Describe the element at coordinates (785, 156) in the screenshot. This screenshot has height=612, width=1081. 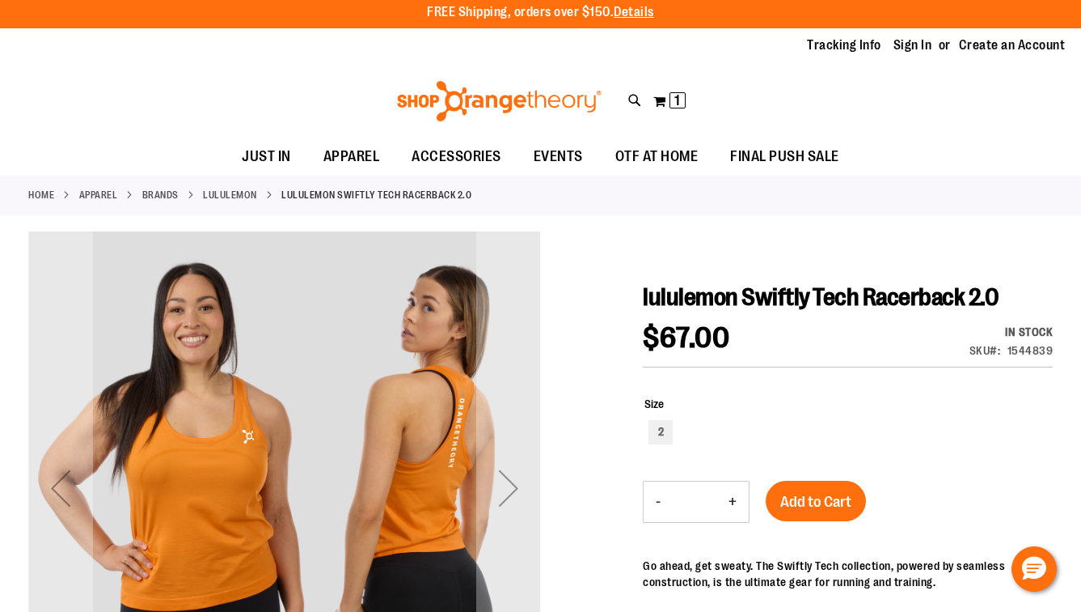
I see `span: FINAL PUSH SALE` at that location.